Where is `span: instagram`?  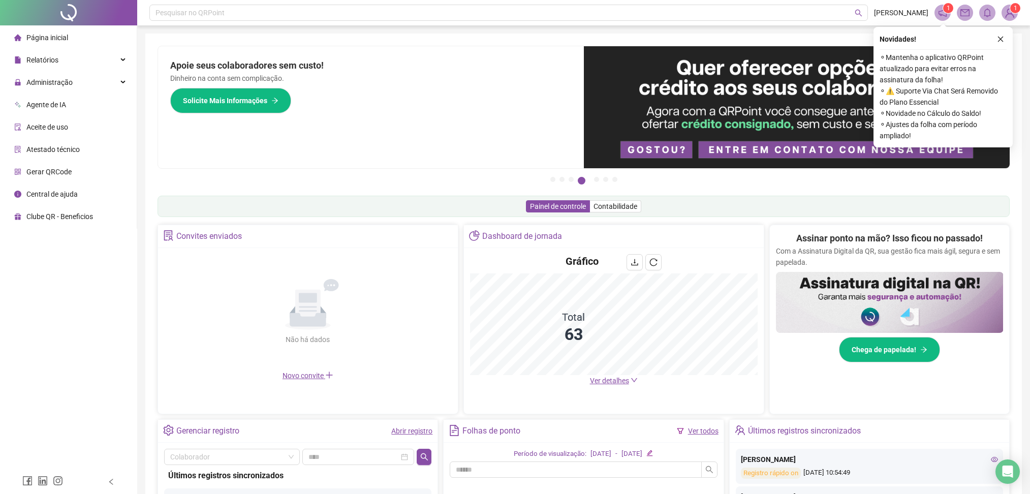
span: instagram is located at coordinates (58, 481).